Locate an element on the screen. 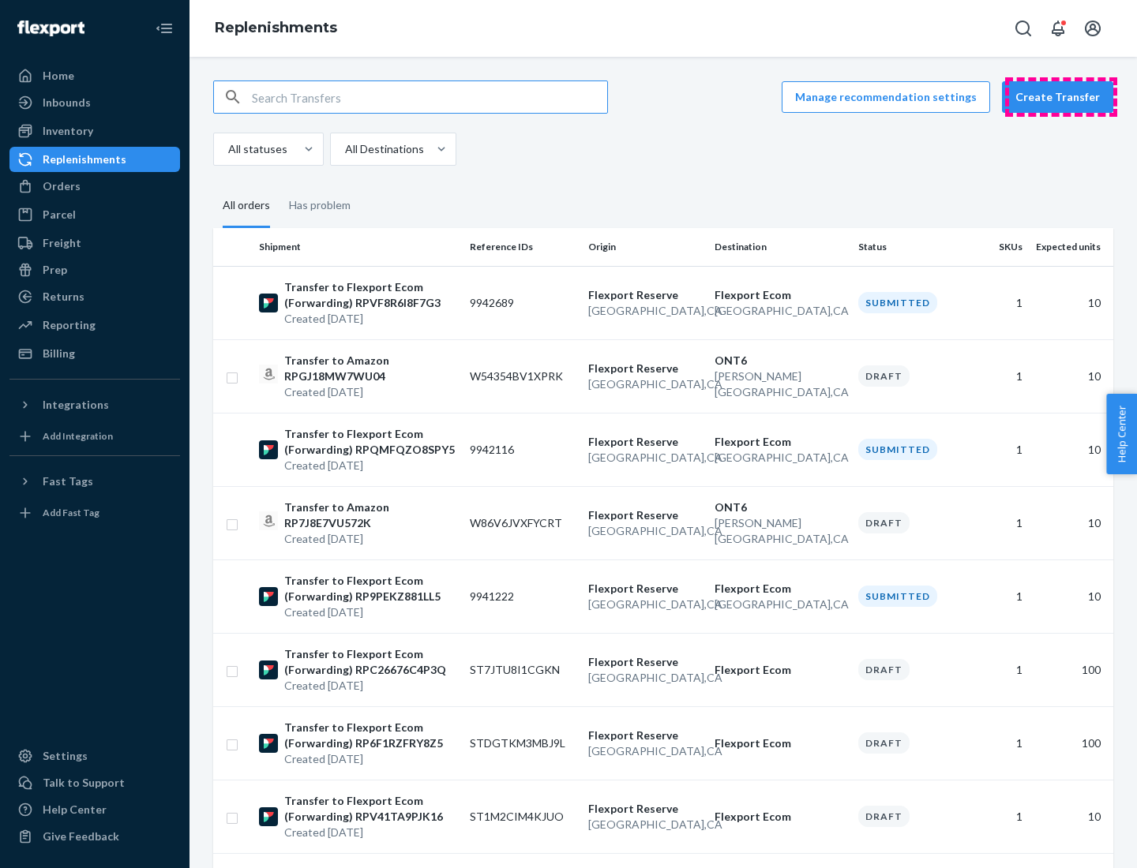 This screenshot has width=1137, height=868. img: Flexport logo is located at coordinates (51, 28).